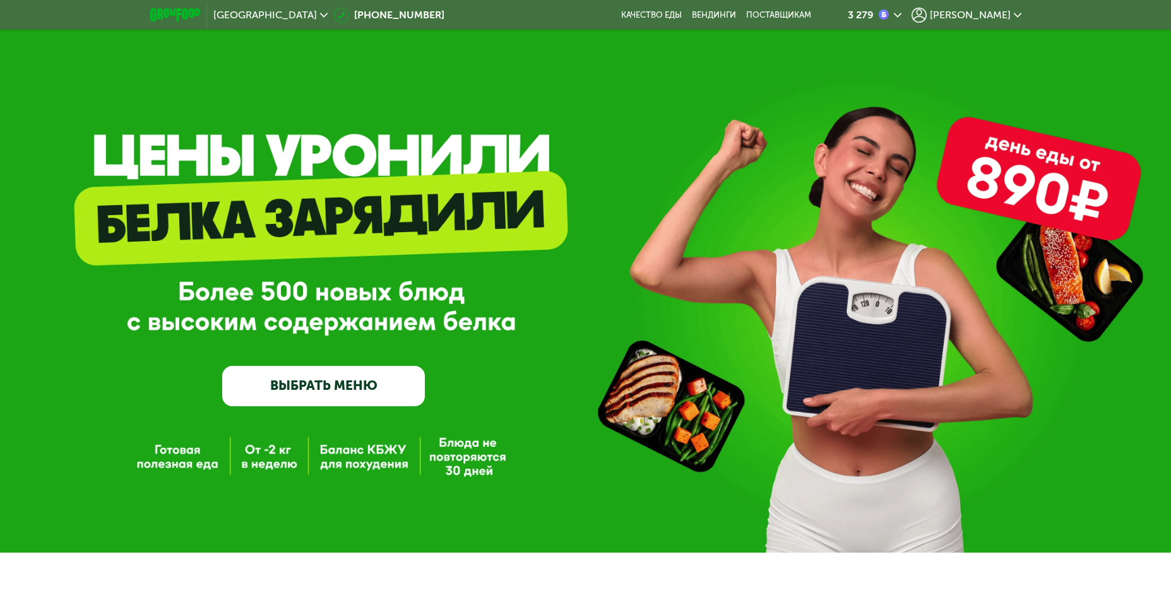  What do you see at coordinates (714, 15) in the screenshot?
I see `a: Вендинги` at bounding box center [714, 15].